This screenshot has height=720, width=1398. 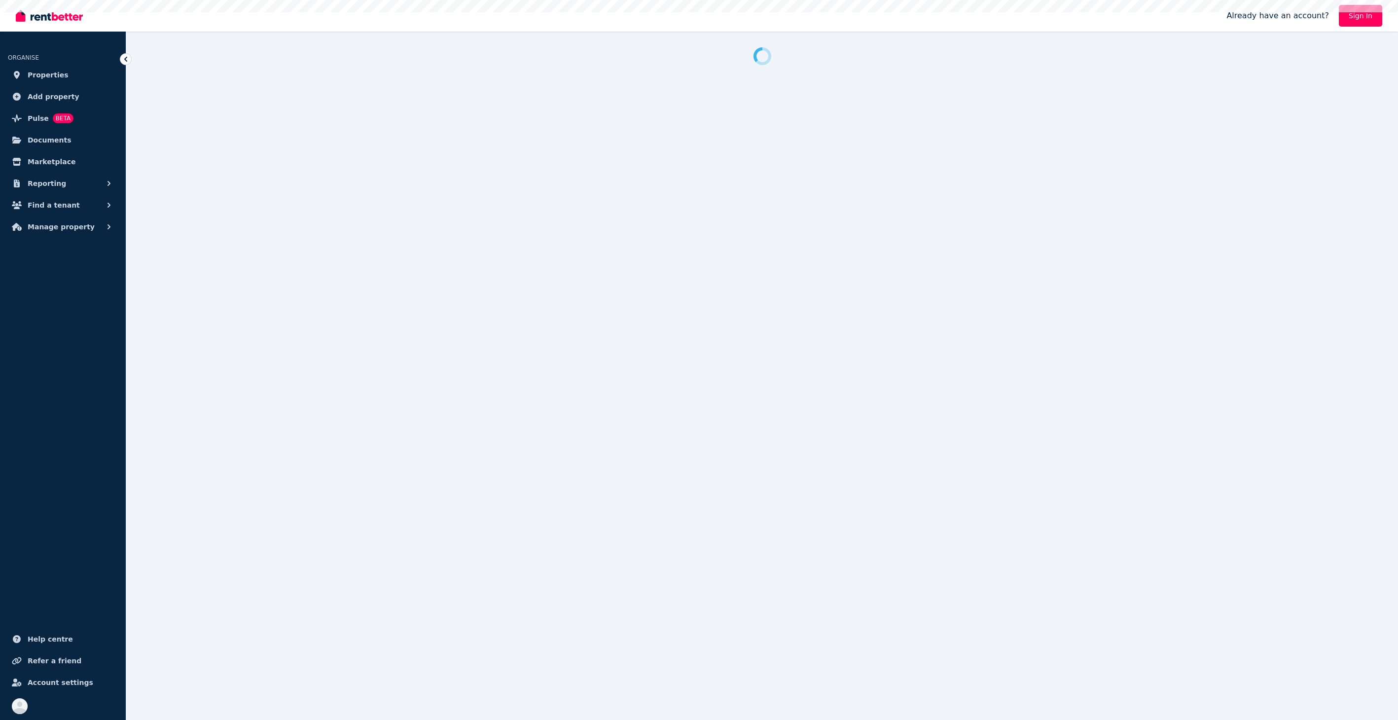 I want to click on span: Already have an account?, so click(x=1278, y=16).